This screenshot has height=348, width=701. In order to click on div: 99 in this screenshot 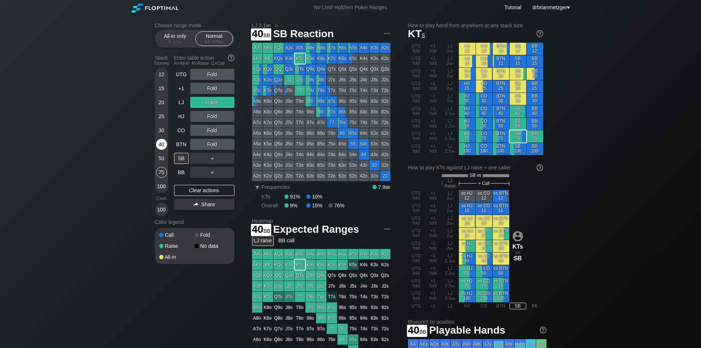, I will do `click(311, 101)`.